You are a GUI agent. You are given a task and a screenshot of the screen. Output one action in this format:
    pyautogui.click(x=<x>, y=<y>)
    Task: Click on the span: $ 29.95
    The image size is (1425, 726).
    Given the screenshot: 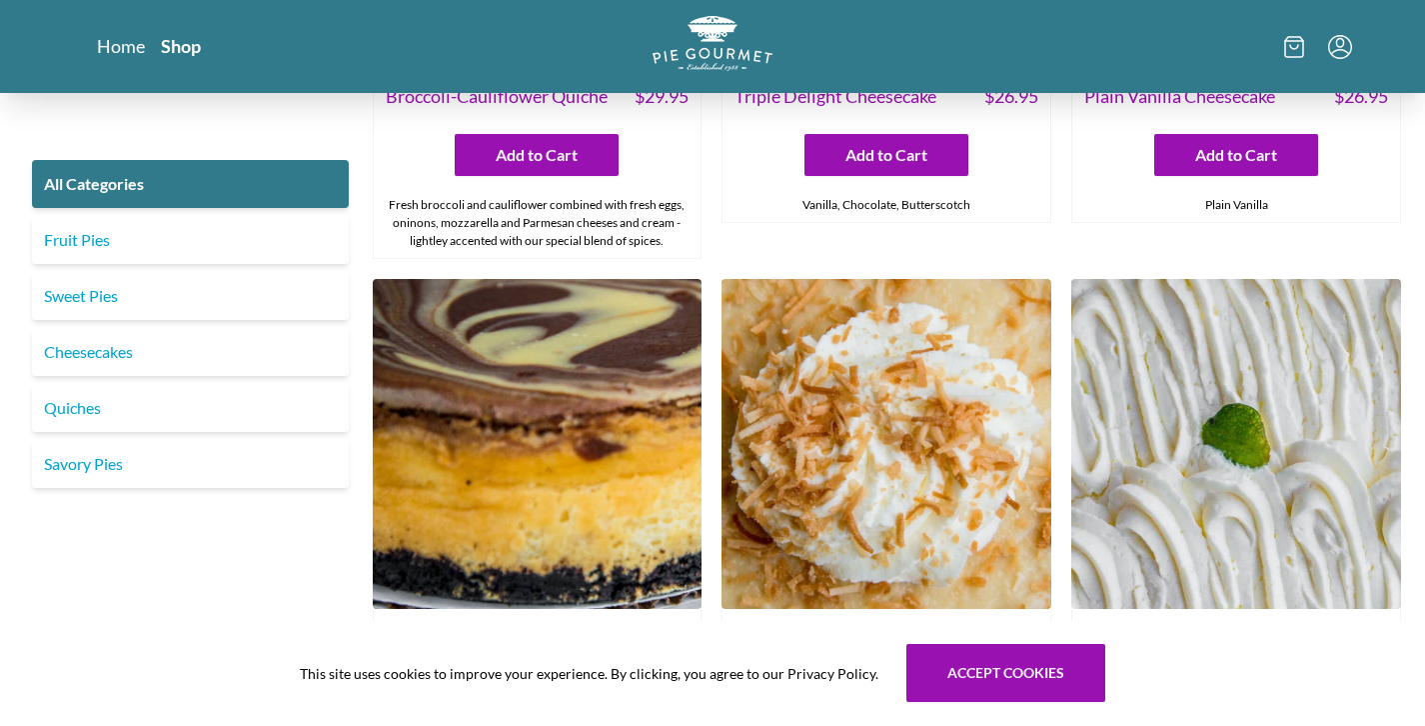 What is the action you would take?
    pyautogui.click(x=662, y=96)
    